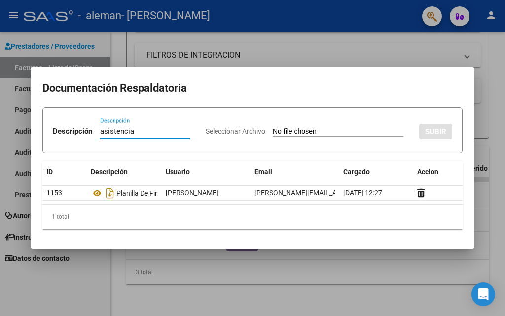 The width and height of the screenshot is (505, 316). What do you see at coordinates (252, 217) in the screenshot?
I see `div: 1 total` at bounding box center [252, 217].